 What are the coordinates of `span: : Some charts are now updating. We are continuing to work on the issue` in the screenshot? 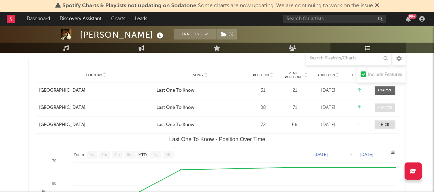 It's located at (217, 6).